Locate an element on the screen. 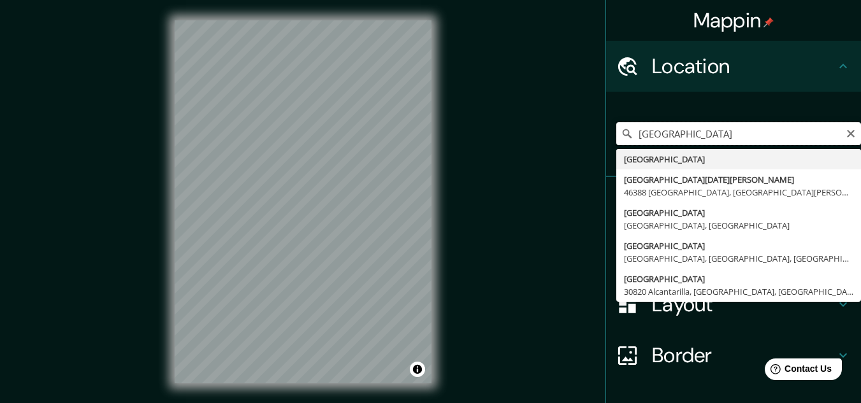 The image size is (861, 403). h4: Mappin is located at coordinates (733, 20).